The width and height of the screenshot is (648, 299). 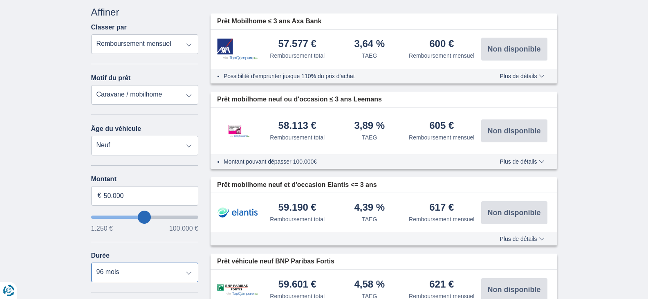 What do you see at coordinates (238, 131) in the screenshot?
I see `img: pret personnel Leemans Kredieten` at bounding box center [238, 131].